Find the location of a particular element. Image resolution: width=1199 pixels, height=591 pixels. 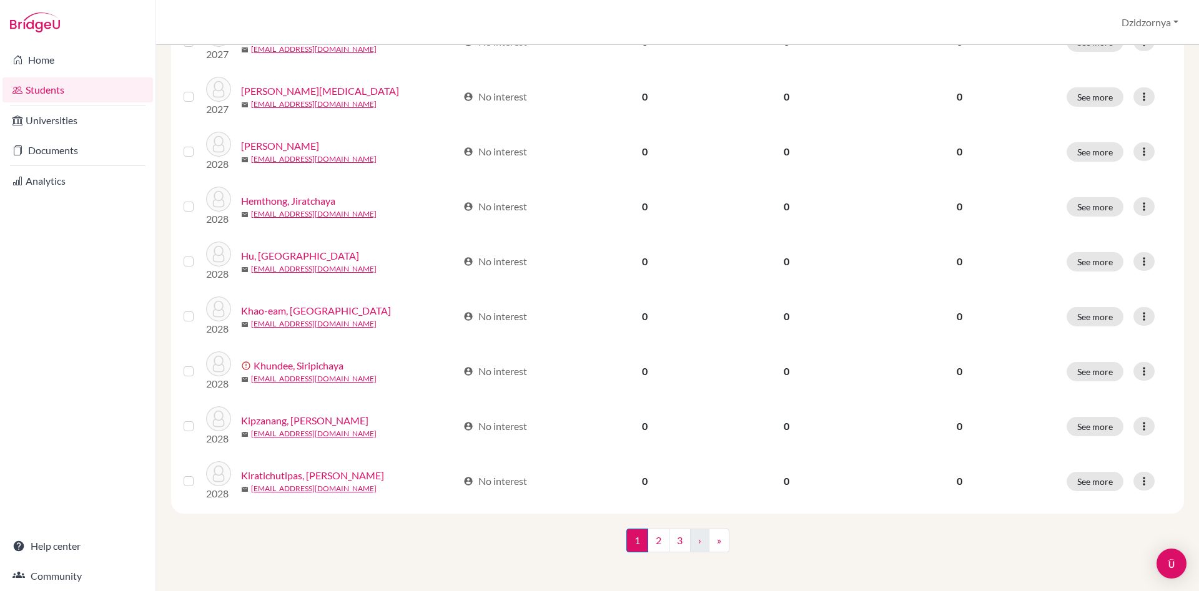

a: Documents is located at coordinates (77, 151).